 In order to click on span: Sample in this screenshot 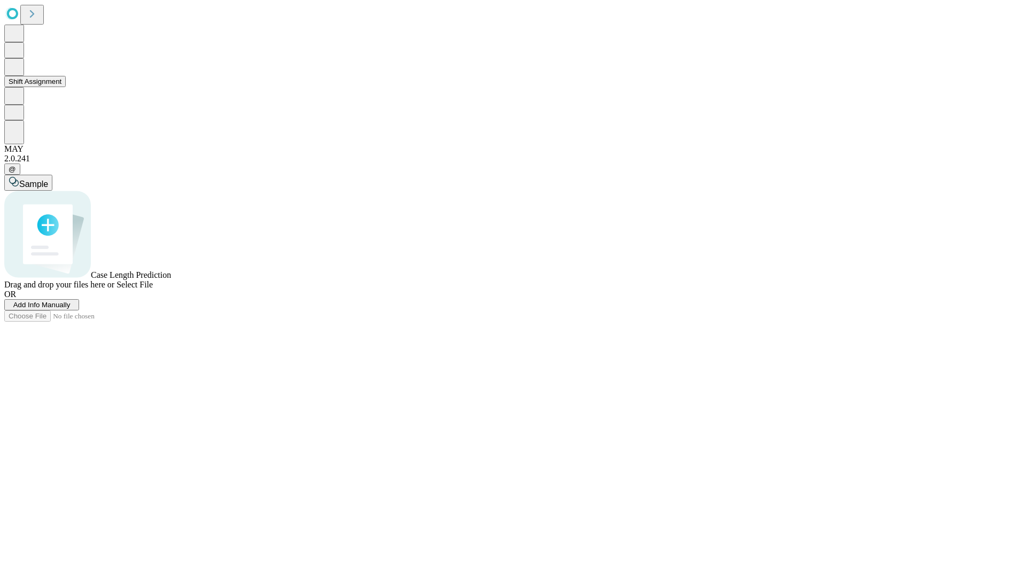, I will do `click(34, 184)`.